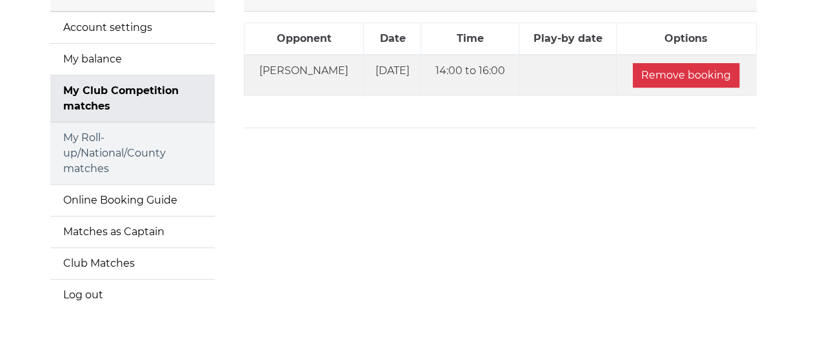  I want to click on th: Play-by date, so click(568, 39).